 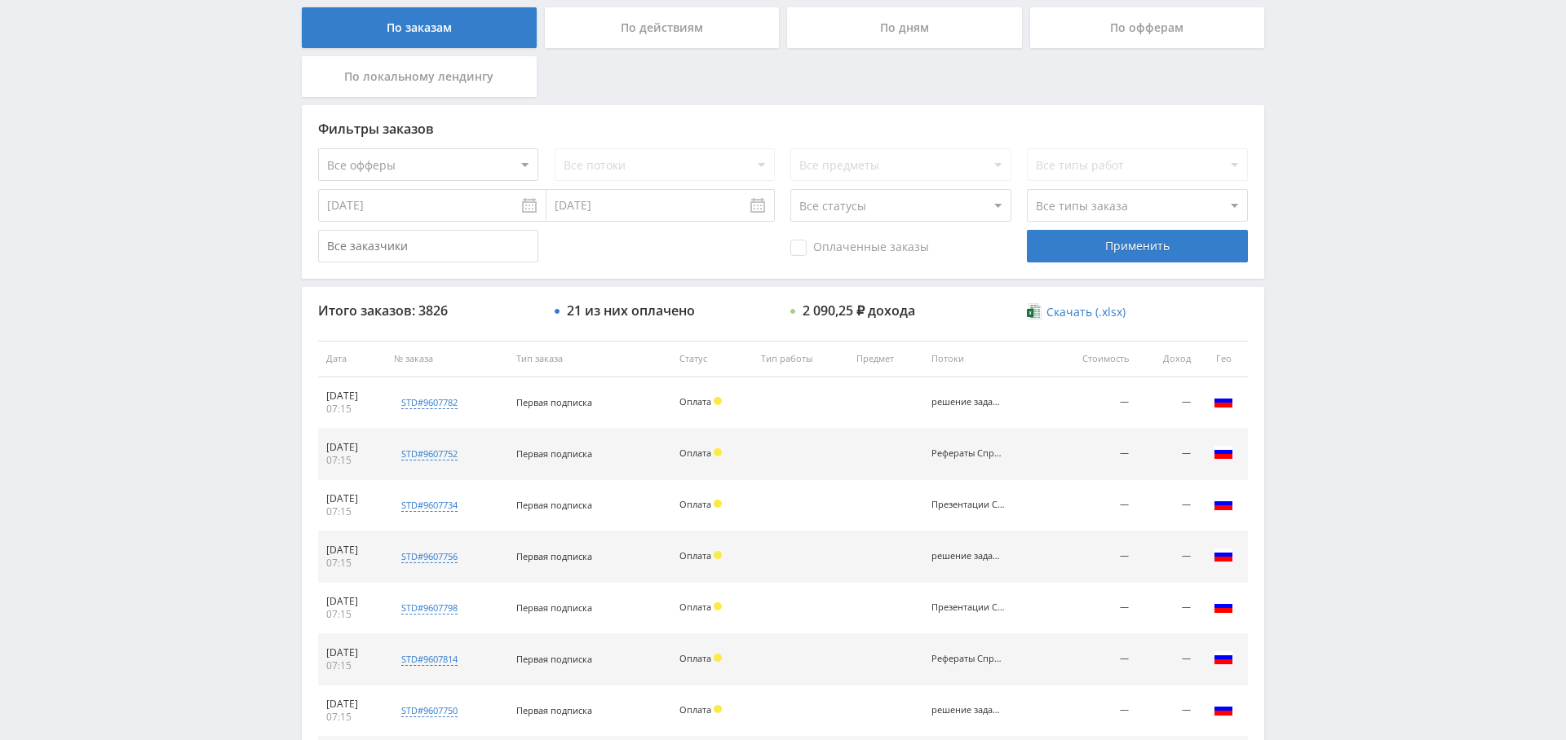 I want to click on span: Оплаченные заказы, so click(x=859, y=248).